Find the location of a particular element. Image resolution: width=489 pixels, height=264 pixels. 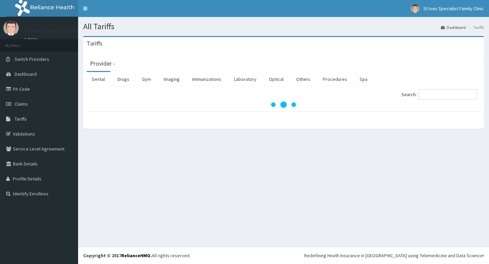

a: Others is located at coordinates (303, 79).